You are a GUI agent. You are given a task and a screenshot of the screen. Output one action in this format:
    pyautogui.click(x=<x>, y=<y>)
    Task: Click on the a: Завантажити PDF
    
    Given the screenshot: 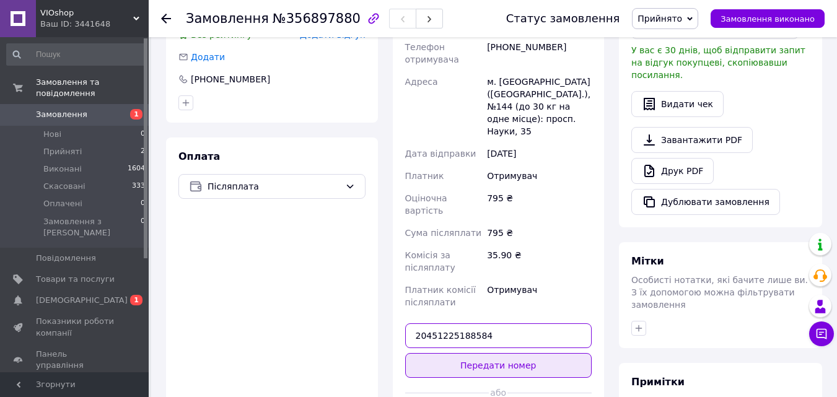 What is the action you would take?
    pyautogui.click(x=692, y=140)
    